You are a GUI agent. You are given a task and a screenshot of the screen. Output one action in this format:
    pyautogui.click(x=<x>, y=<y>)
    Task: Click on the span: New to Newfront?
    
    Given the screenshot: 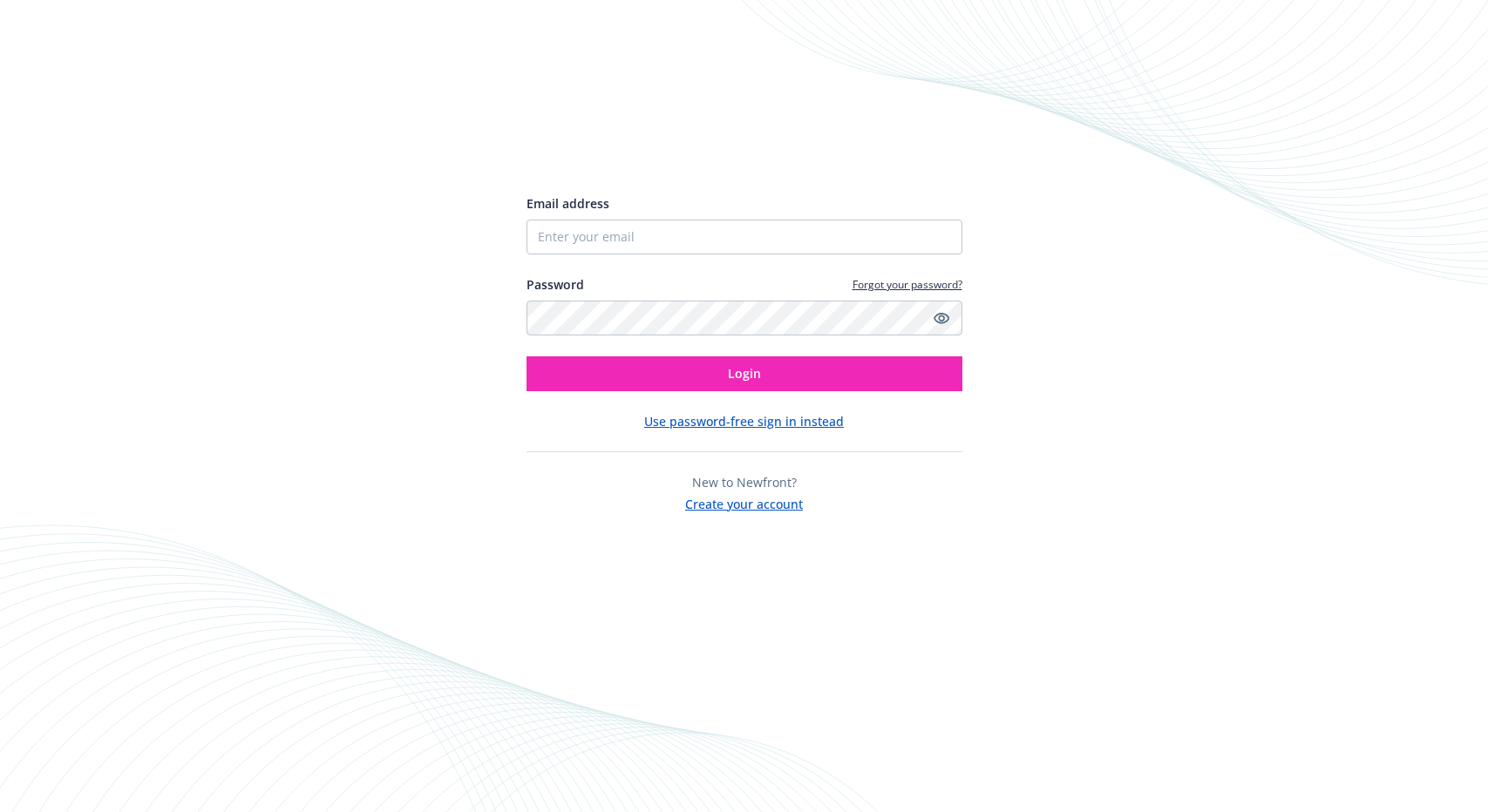 What is the action you would take?
    pyautogui.click(x=745, y=482)
    